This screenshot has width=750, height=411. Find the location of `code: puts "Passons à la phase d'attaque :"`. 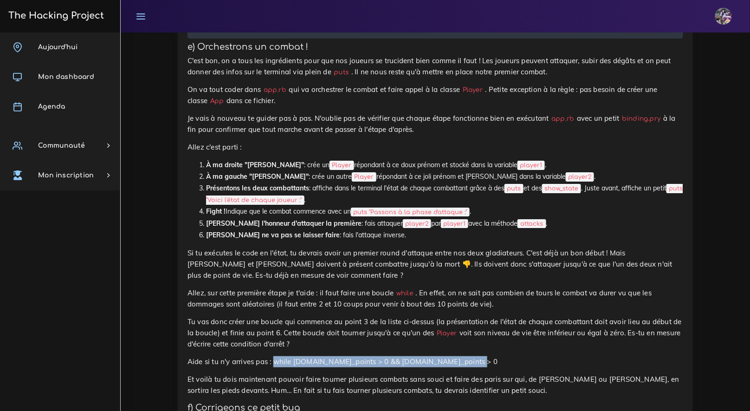

code: puts "Passons à la phase d'attaque :" is located at coordinates (410, 212).